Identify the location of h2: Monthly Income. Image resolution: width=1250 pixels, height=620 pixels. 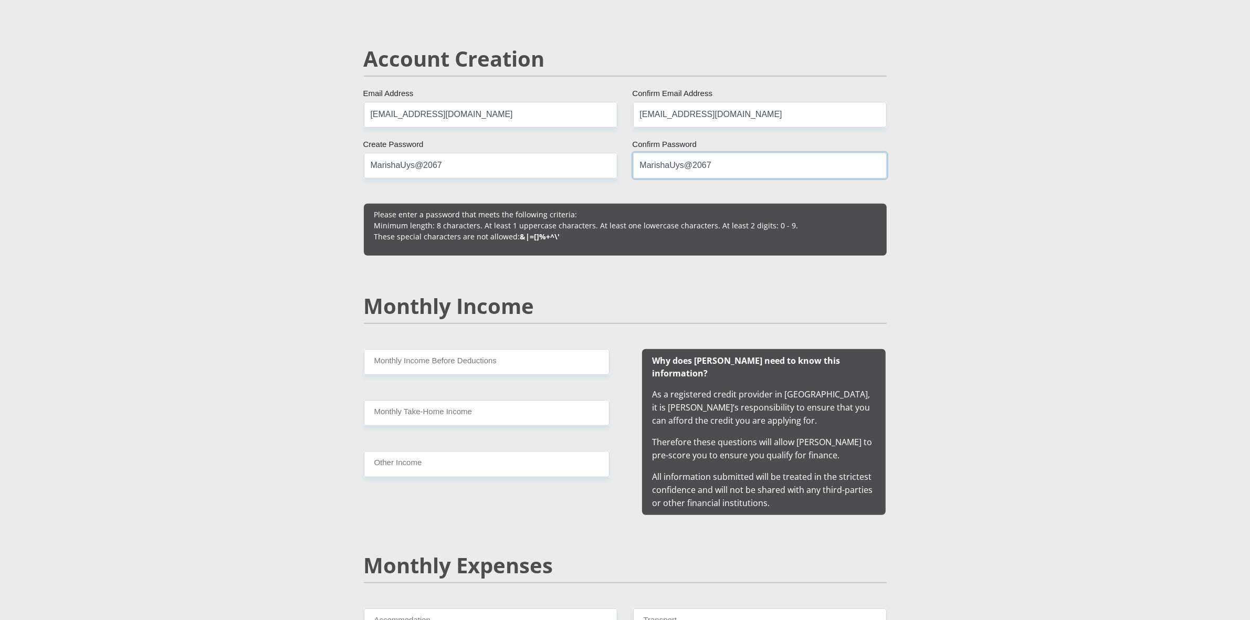
(625, 306).